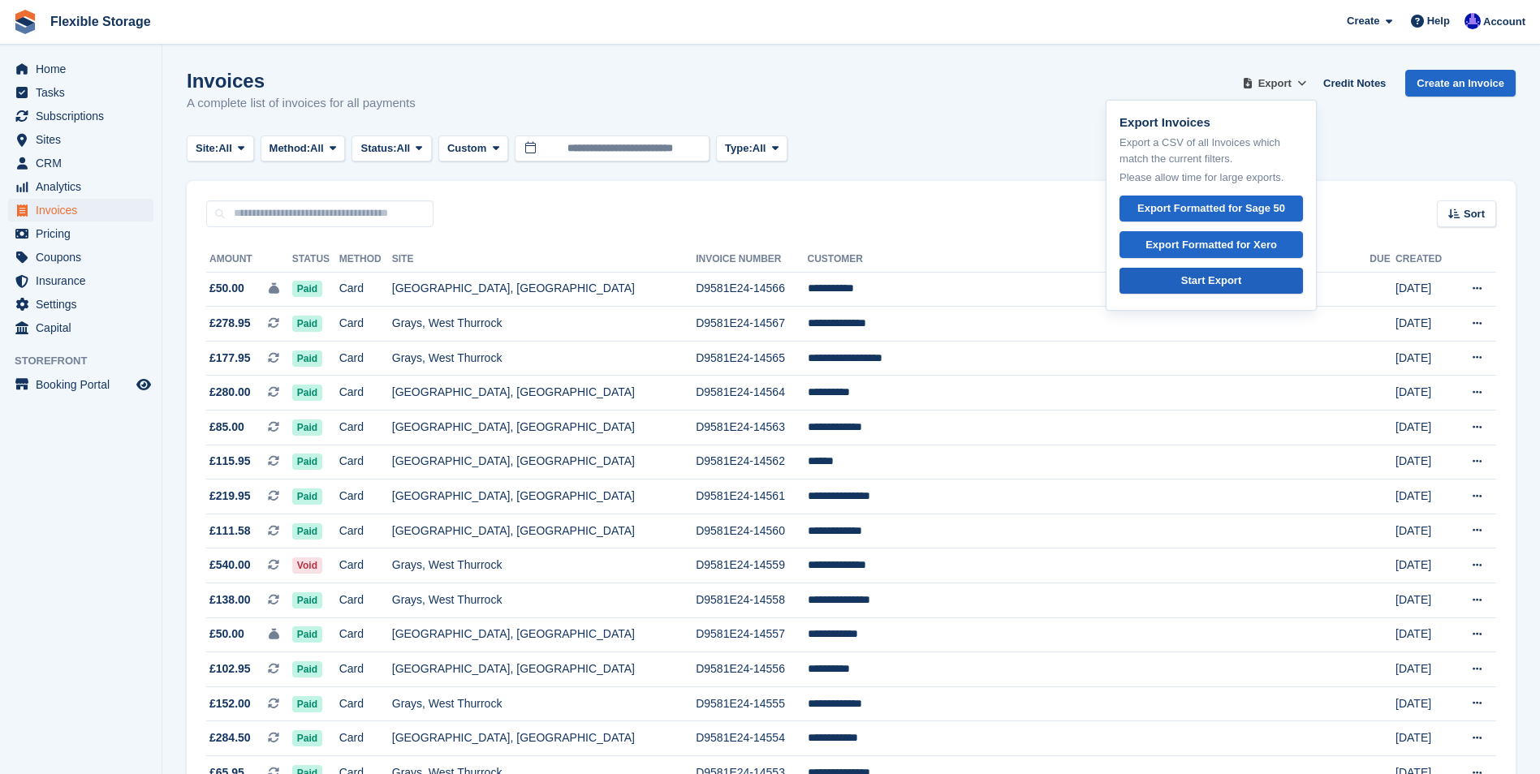 The width and height of the screenshot is (1540, 774). Describe the element at coordinates (1211, 281) in the screenshot. I see `div: Start Export` at that location.